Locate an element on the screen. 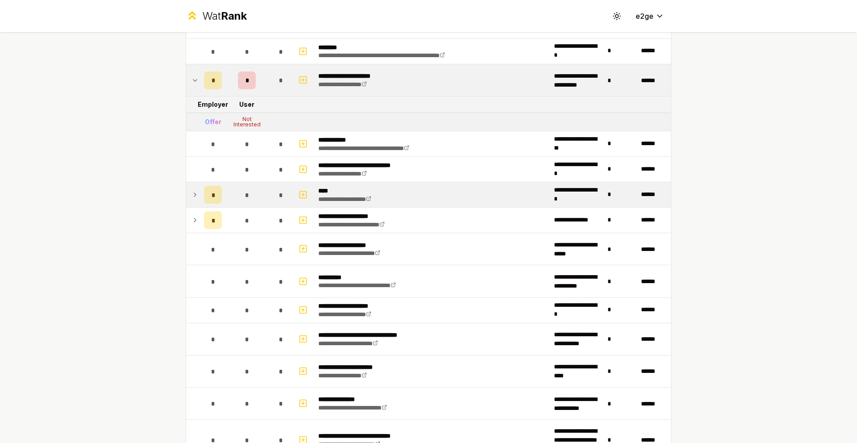 The image size is (857, 443). span: Rank is located at coordinates (234, 16).